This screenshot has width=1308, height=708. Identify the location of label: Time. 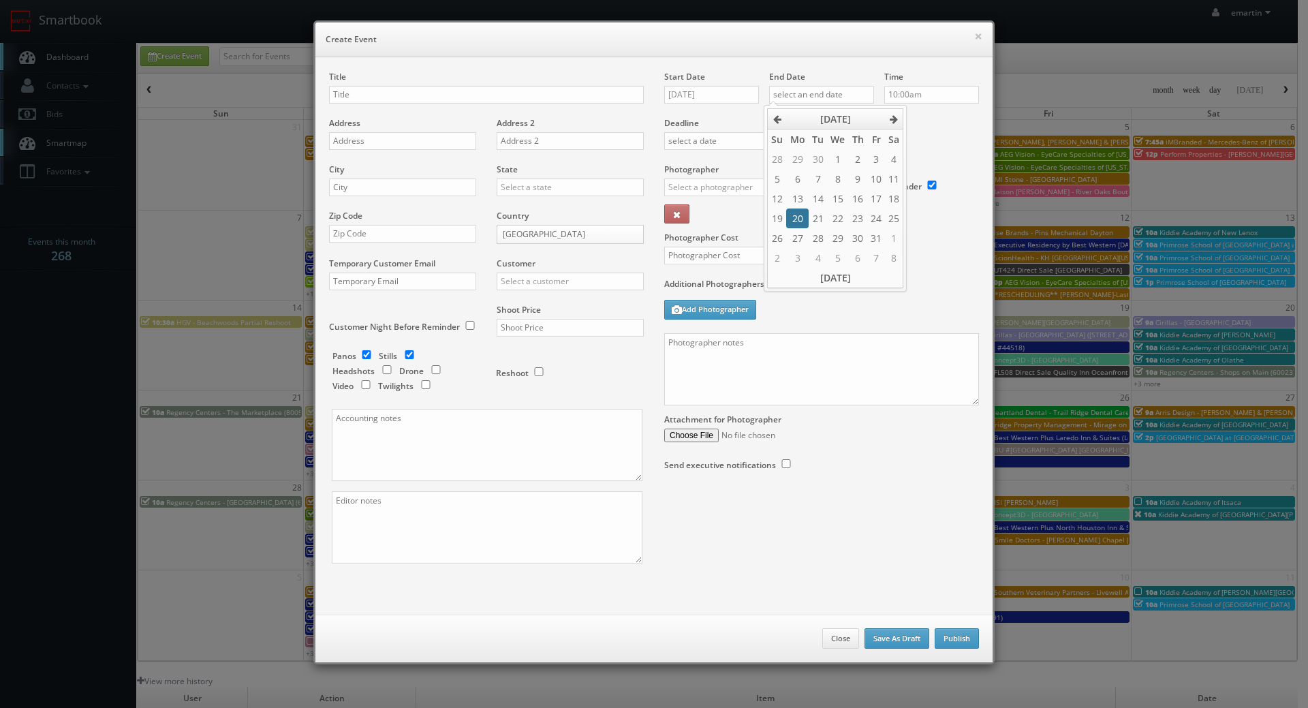
(894, 76).